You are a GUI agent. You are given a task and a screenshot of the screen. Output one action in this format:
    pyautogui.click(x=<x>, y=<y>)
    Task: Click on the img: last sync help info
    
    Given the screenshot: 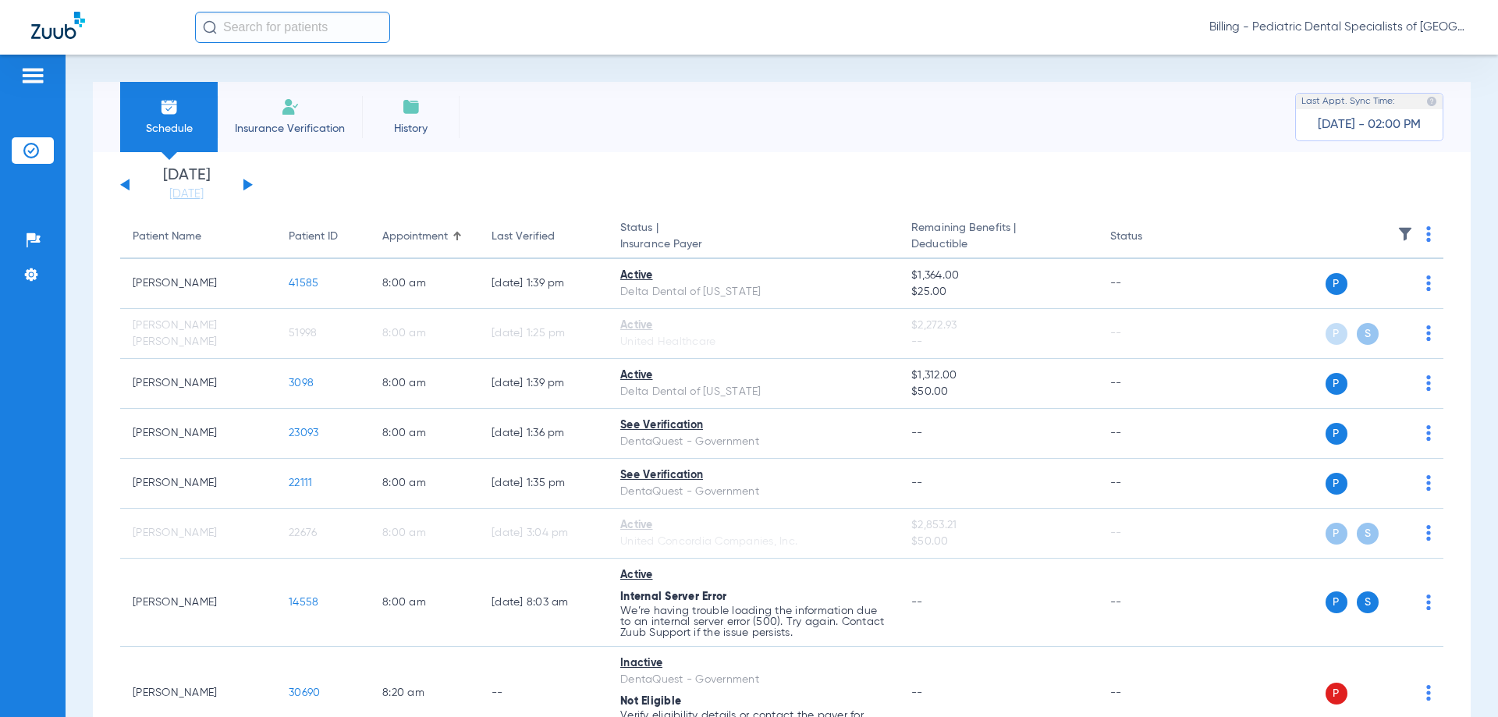 What is the action you would take?
    pyautogui.click(x=1431, y=101)
    